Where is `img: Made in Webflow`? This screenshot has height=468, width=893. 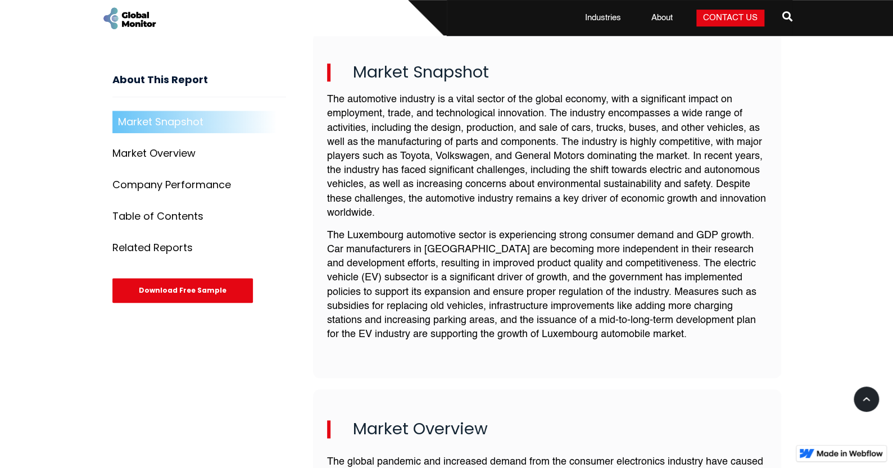
img: Made in Webflow is located at coordinates (850, 454).